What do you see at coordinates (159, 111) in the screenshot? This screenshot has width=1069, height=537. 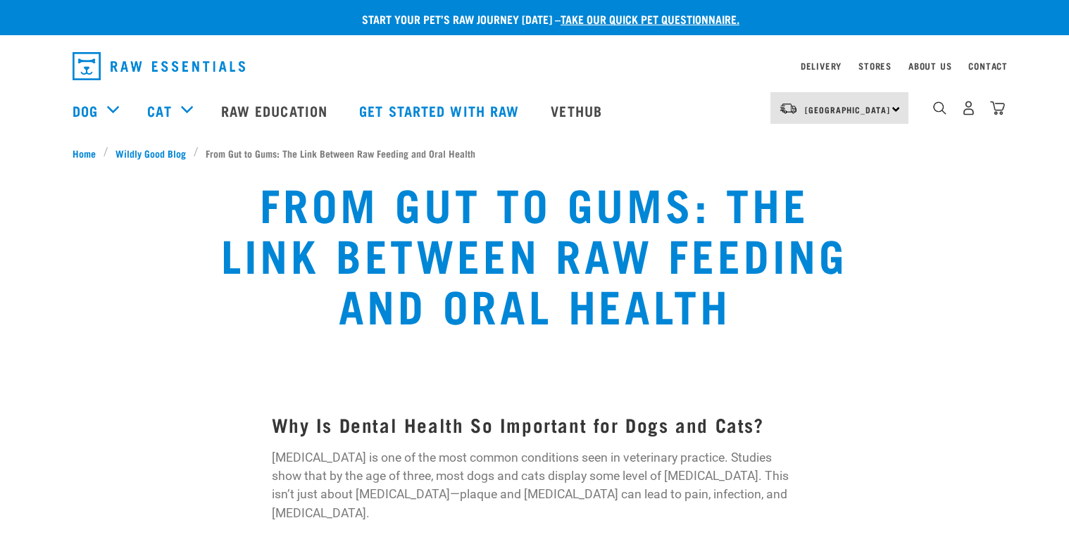 I see `a: Cat` at bounding box center [159, 111].